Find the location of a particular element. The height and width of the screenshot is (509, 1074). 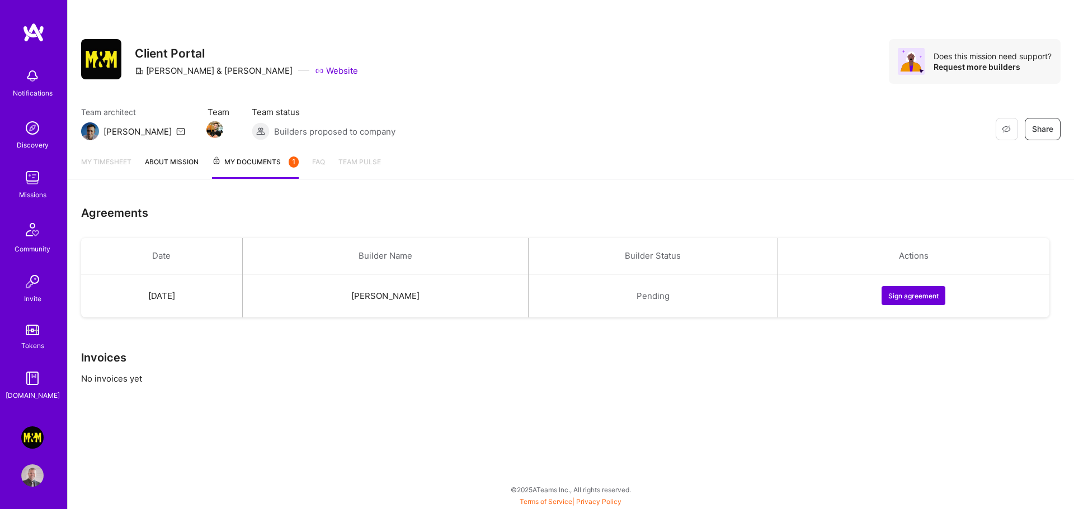

img: Morgan & Morgan: Client Portal is located at coordinates (32, 438).